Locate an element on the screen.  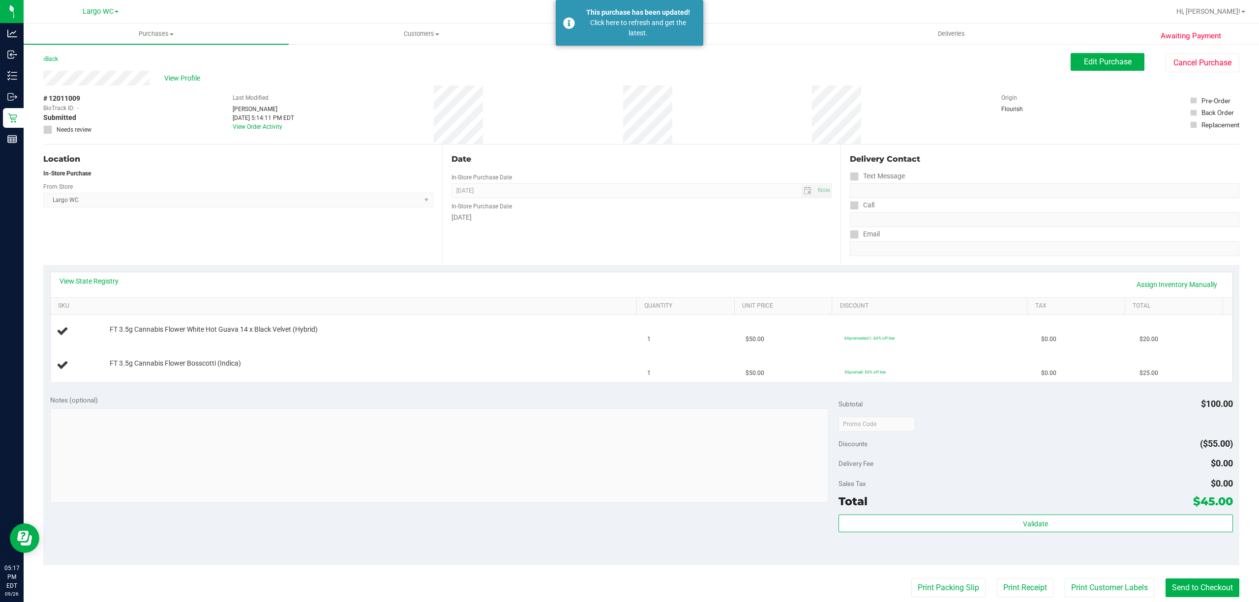
a: Deliveries is located at coordinates (951, 34).